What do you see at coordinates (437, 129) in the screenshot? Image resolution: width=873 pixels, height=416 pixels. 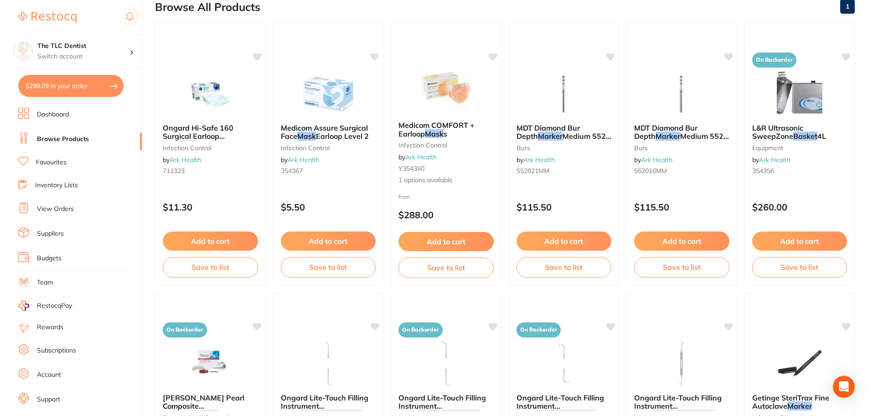 I see `span: Medicom COMFORT + Earloop` at bounding box center [437, 129].